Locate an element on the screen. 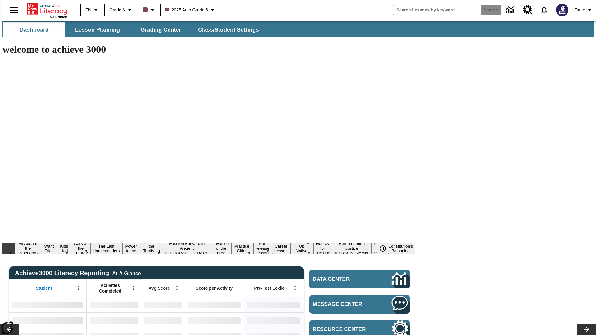  span: Grade 6 is located at coordinates (117, 10).